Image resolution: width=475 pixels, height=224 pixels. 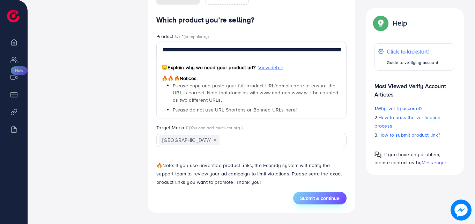 I want to click on span: If you have any problem, please contact us by, so click(x=407, y=158).